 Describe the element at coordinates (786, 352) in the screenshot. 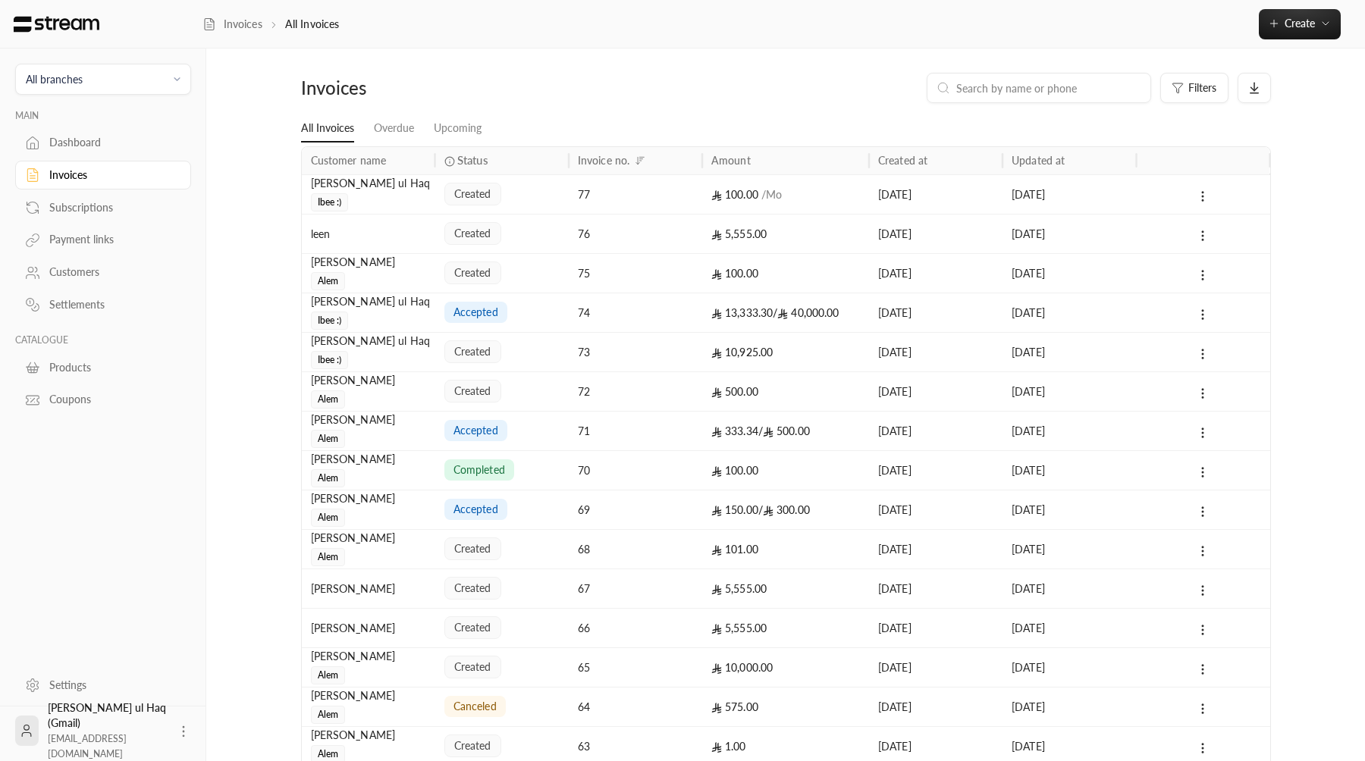

I see `div: 10,925.00` at that location.